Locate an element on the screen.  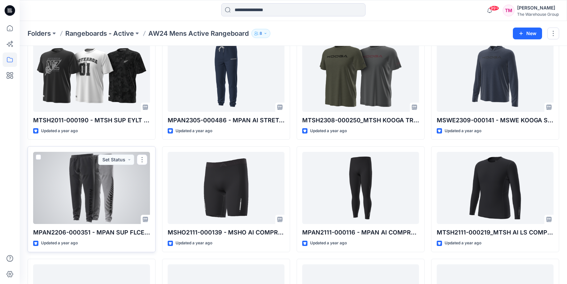
p: AW24 Mens Active Rangeboard is located at coordinates (198, 33).